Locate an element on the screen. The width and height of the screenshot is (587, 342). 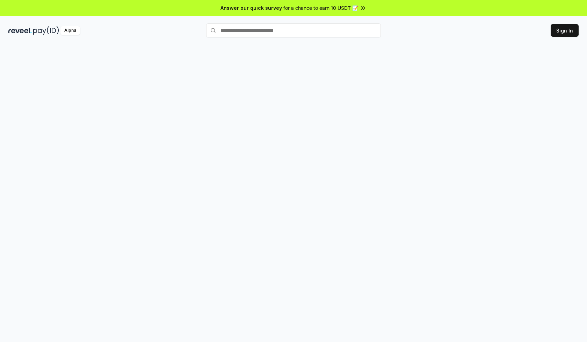
span: Answer our quick survey is located at coordinates (251, 8).